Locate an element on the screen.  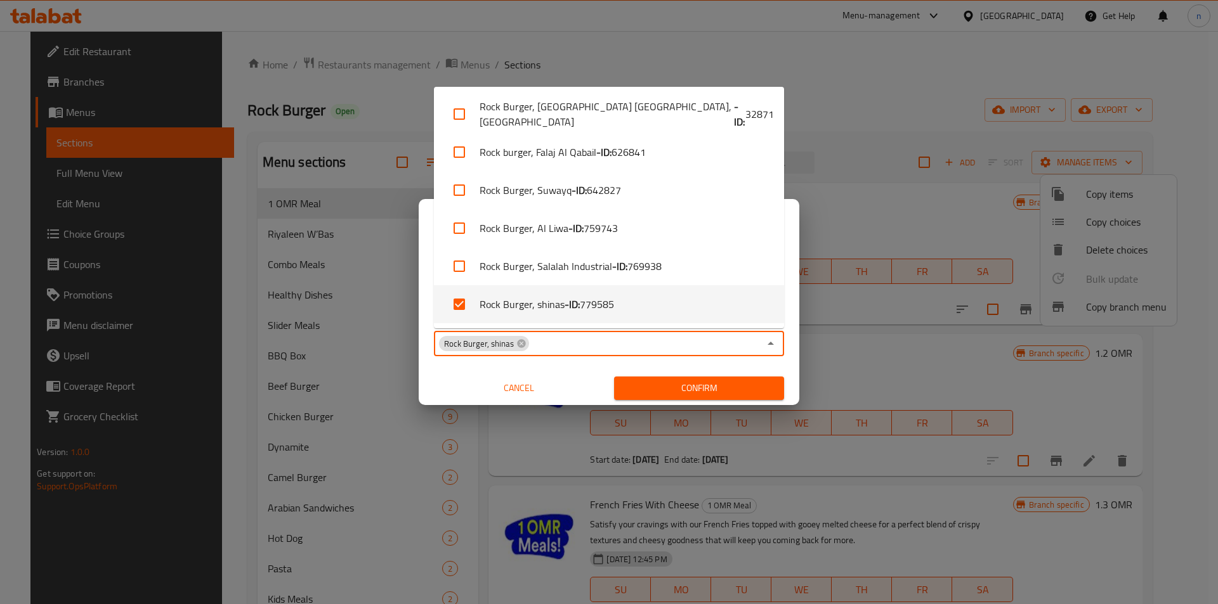
button: Close is located at coordinates (771, 344).